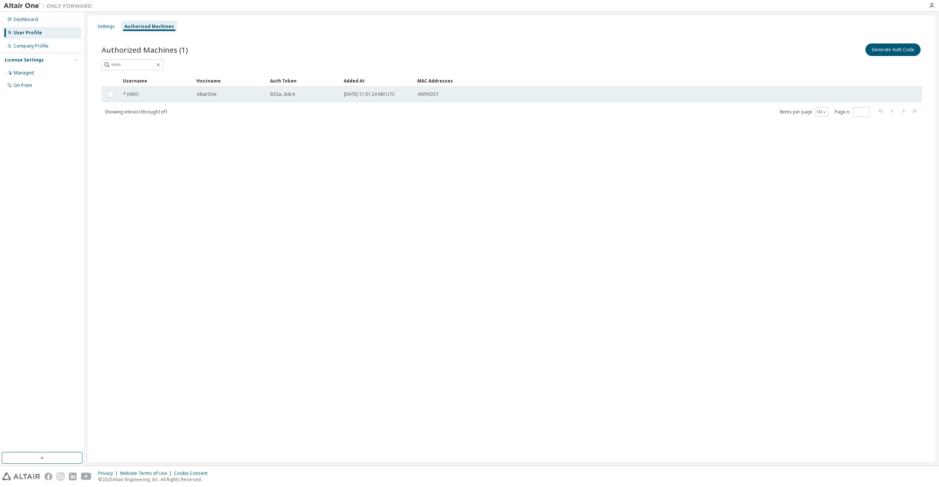 The image size is (939, 487). What do you see at coordinates (822, 112) in the screenshot?
I see `button: 10` at bounding box center [822, 112].